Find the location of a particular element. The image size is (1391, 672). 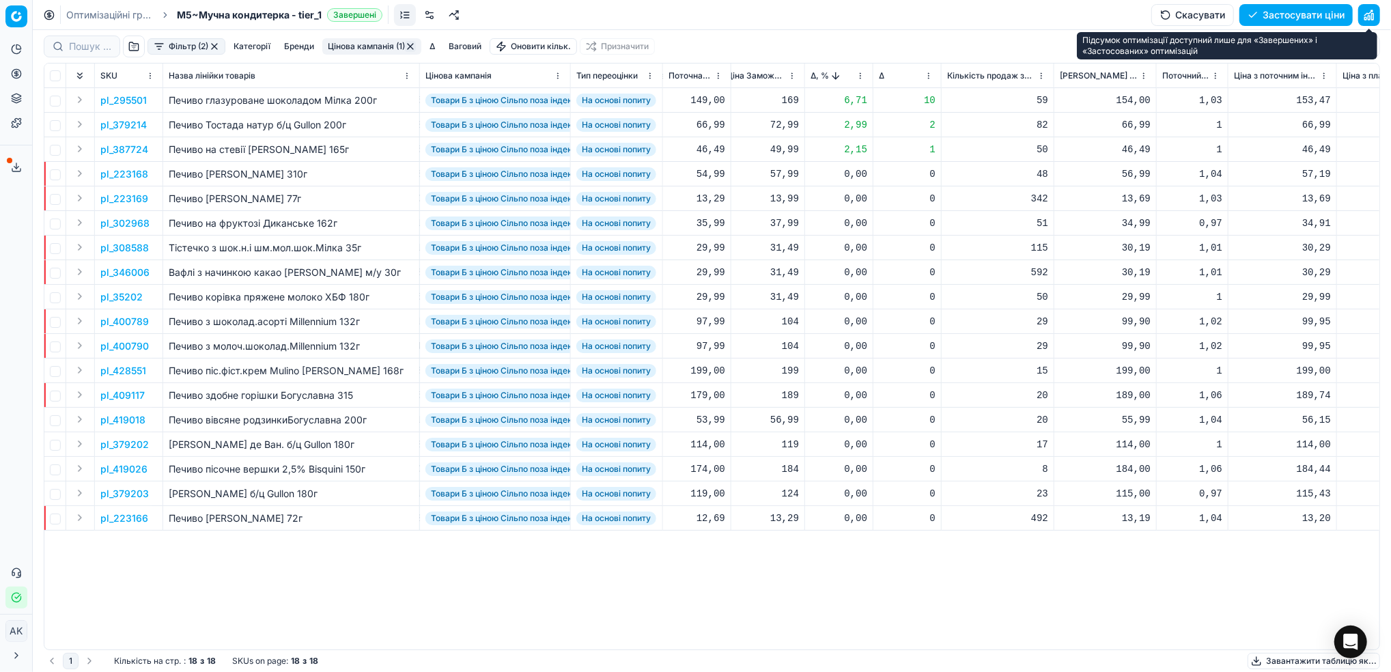

div: 592 is located at coordinates (998, 272).